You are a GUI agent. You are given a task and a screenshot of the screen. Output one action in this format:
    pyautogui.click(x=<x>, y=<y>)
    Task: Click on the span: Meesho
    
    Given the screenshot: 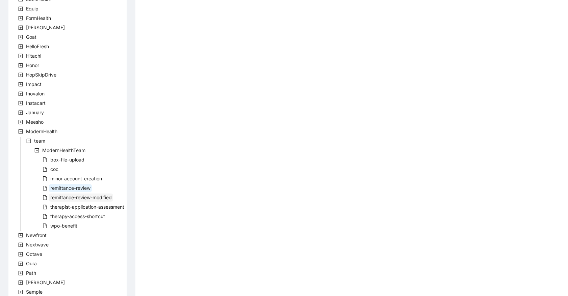 What is the action you would take?
    pyautogui.click(x=35, y=122)
    